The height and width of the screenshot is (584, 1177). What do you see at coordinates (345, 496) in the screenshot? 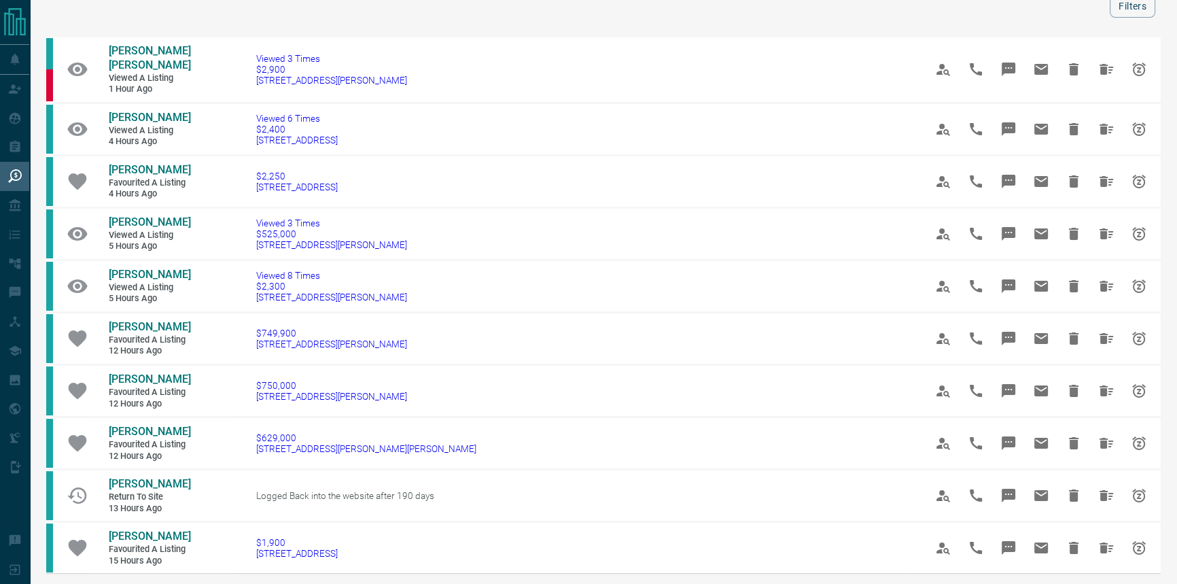
I see `span: Logged Back into the website after 190 days` at bounding box center [345, 496].